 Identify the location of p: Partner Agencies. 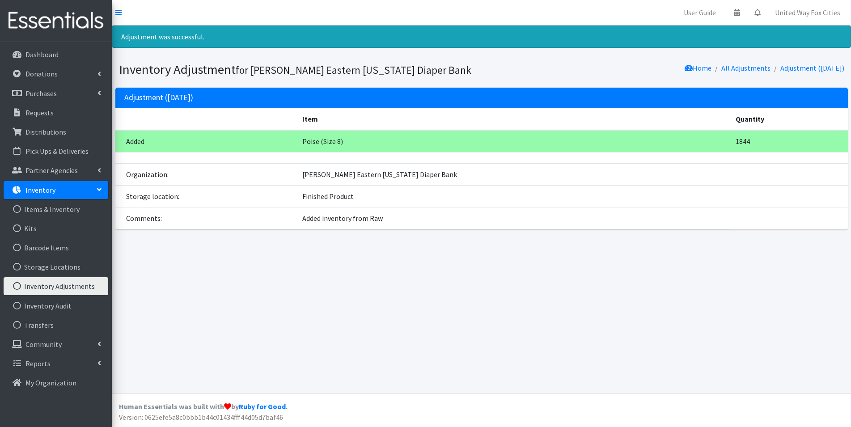
(51, 170).